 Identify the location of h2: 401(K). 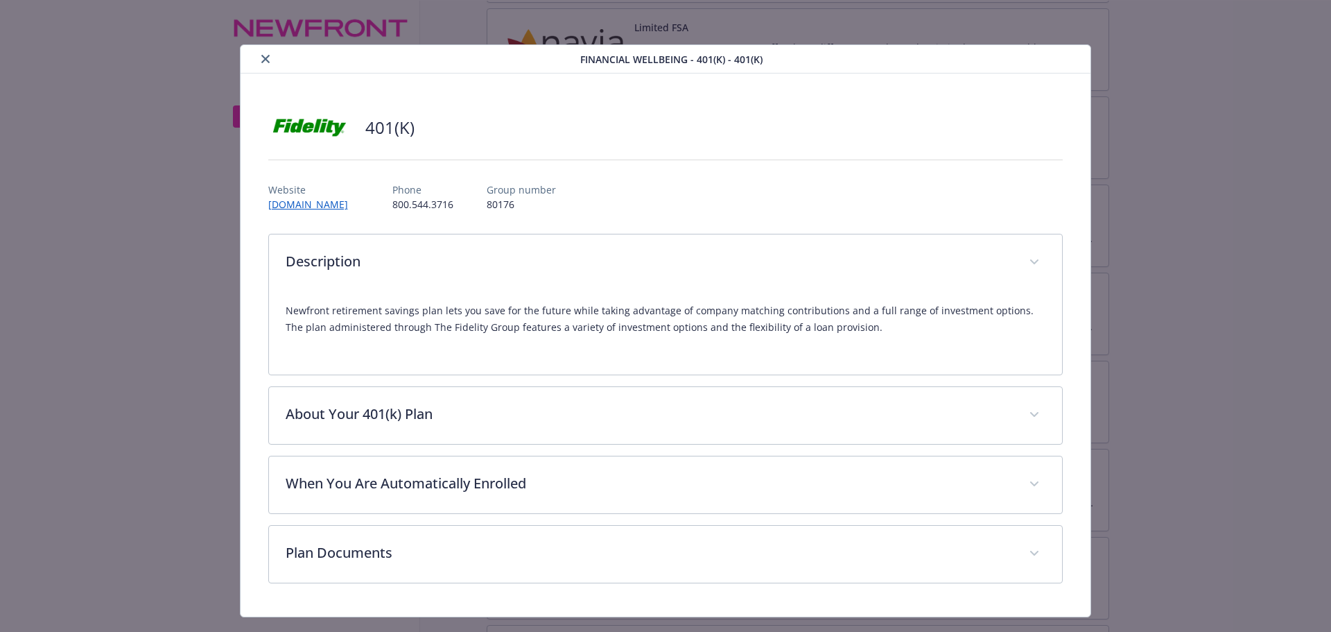
(390, 128).